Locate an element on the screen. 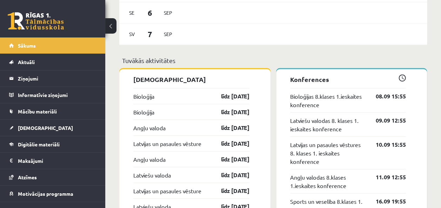 Image resolution: width=441 pixels, height=208 pixels. a: 10.09 15:55 is located at coordinates (385, 144).